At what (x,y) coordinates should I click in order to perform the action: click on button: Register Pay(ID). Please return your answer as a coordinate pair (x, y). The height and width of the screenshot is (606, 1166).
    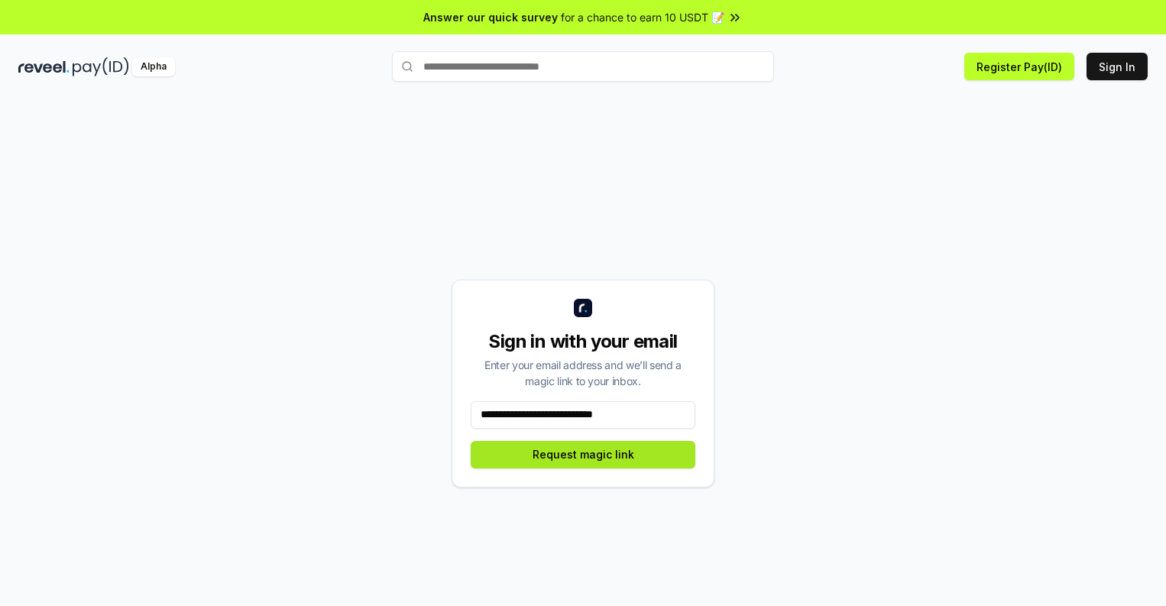
    Looking at the image, I should click on (1019, 66).